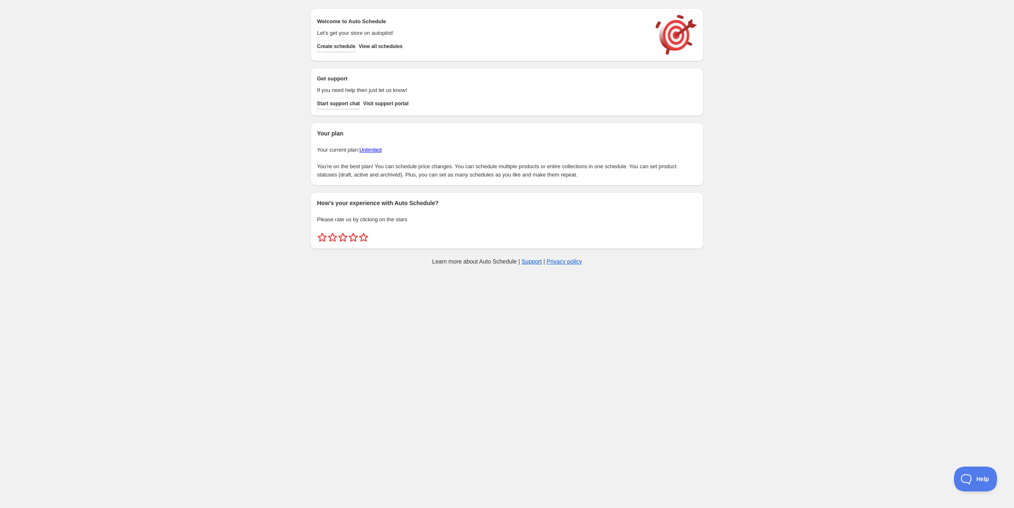 The image size is (1014, 508). Describe the element at coordinates (507, 261) in the screenshot. I see `p: Learn more about Auto Schedule | |` at that location.